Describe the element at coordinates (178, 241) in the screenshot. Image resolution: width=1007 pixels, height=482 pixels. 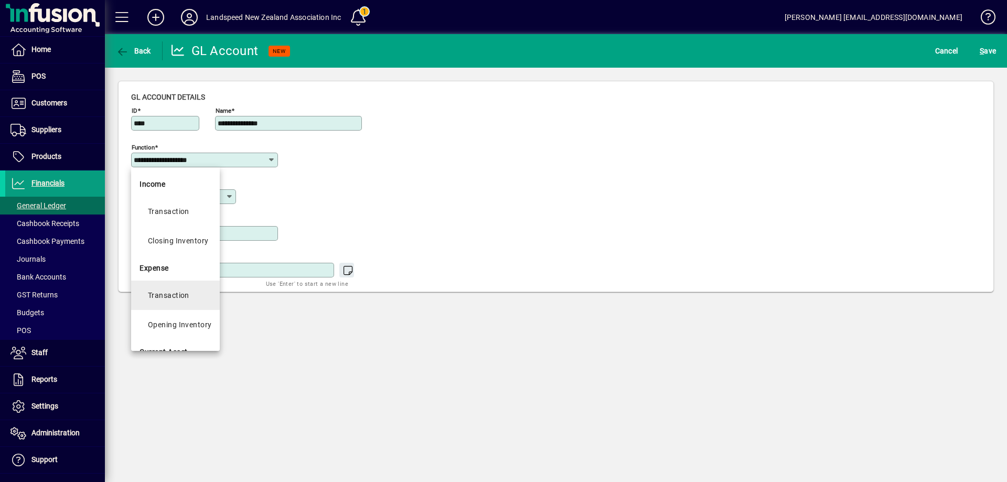
I see `div: Closing Inventory` at that location.